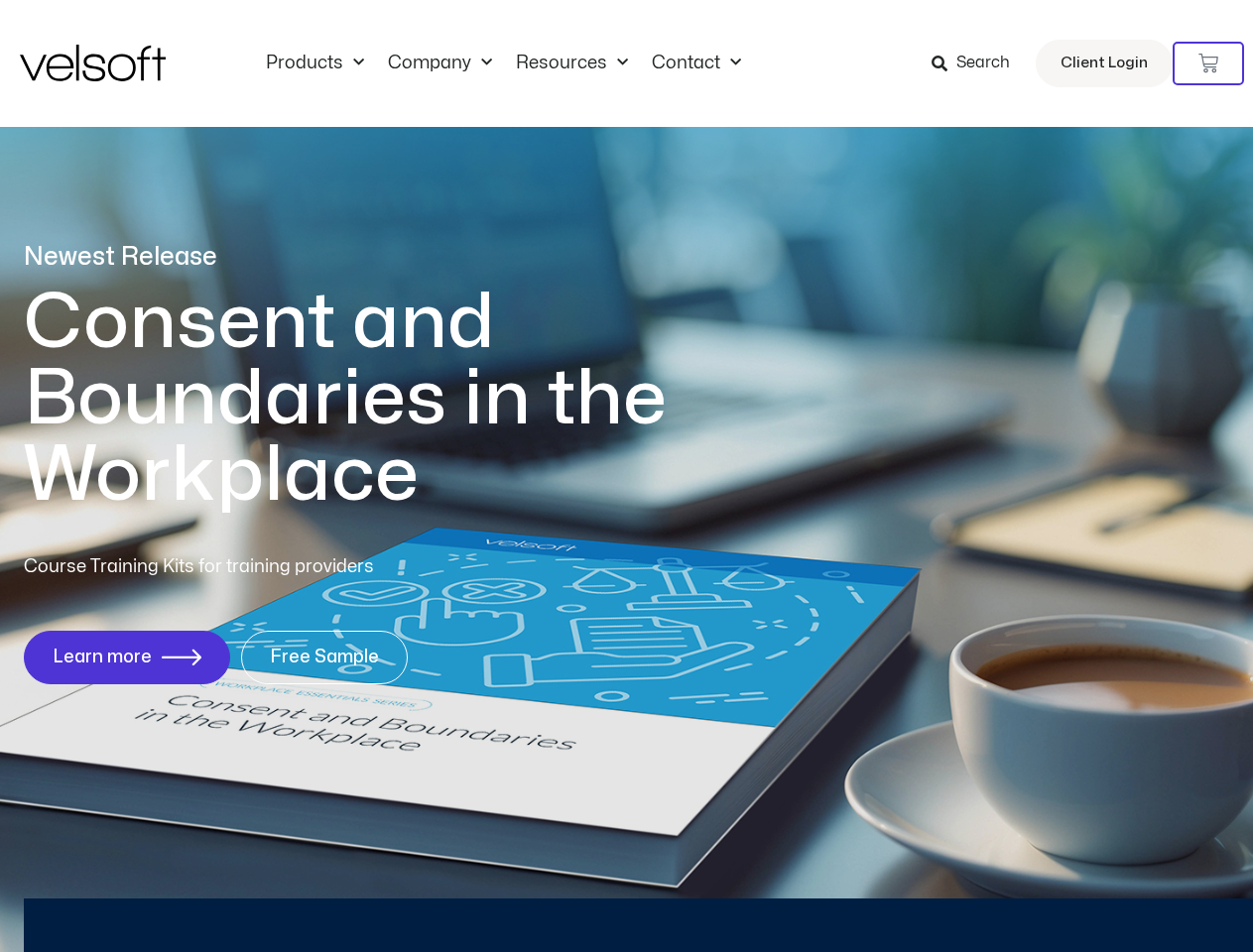  What do you see at coordinates (93, 63) in the screenshot?
I see `img: Velsoft Training Materials` at bounding box center [93, 63].